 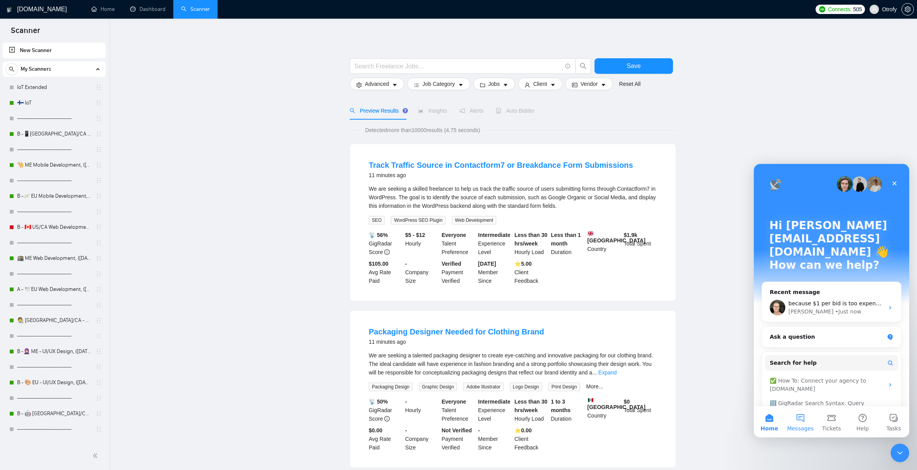 What do you see at coordinates (12, 69) in the screenshot?
I see `span: search` at bounding box center [12, 69].